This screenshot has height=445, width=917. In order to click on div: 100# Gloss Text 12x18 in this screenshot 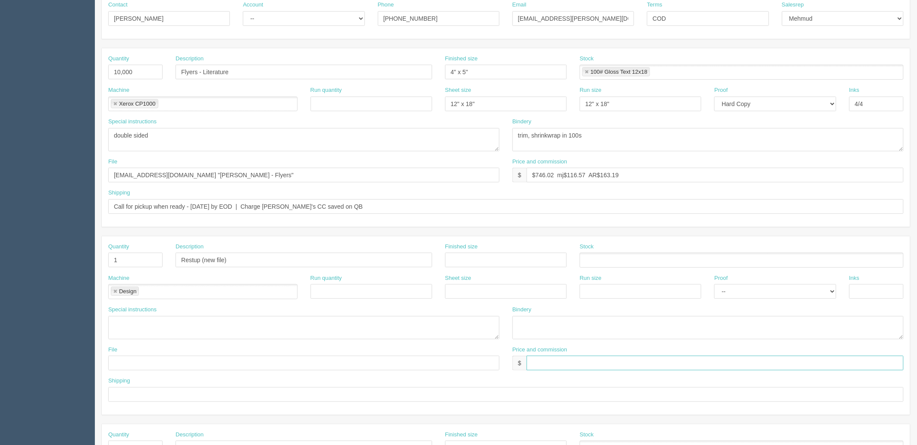, I will do `click(619, 72)`.